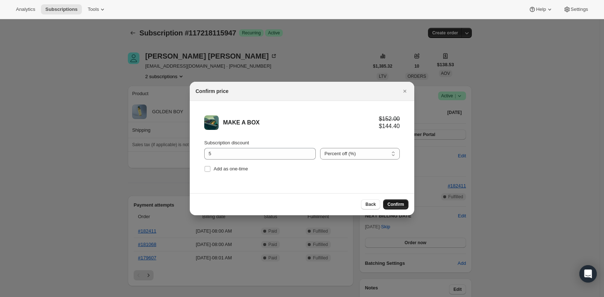  I want to click on img: MAKE A BOX, so click(211, 123).